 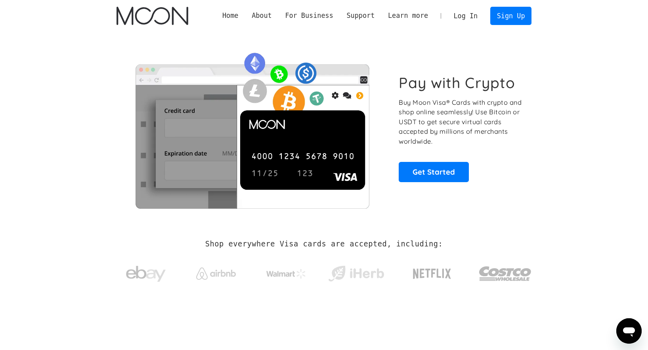 What do you see at coordinates (286, 274) in the screenshot?
I see `img: Walmart` at bounding box center [286, 274].